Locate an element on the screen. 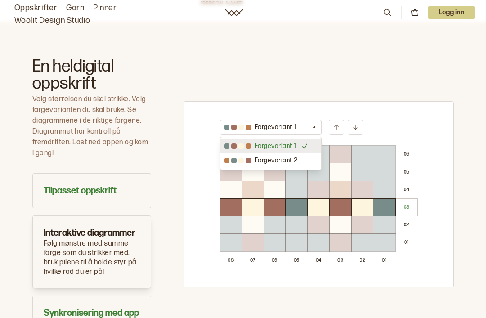  p: Velg størrelsen du skal strikke. Velg fargevarianten du skal bruke. Se diagrammene i de riktige f... is located at coordinates (92, 126).